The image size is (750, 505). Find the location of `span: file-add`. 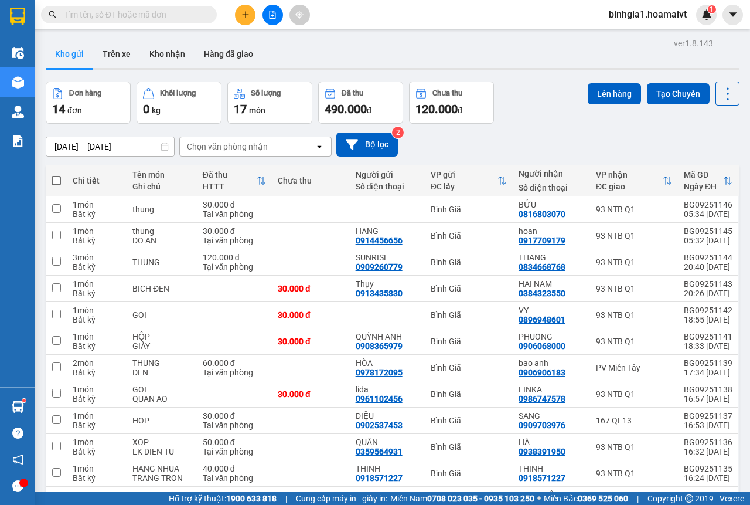

span: file-add is located at coordinates (273, 15).